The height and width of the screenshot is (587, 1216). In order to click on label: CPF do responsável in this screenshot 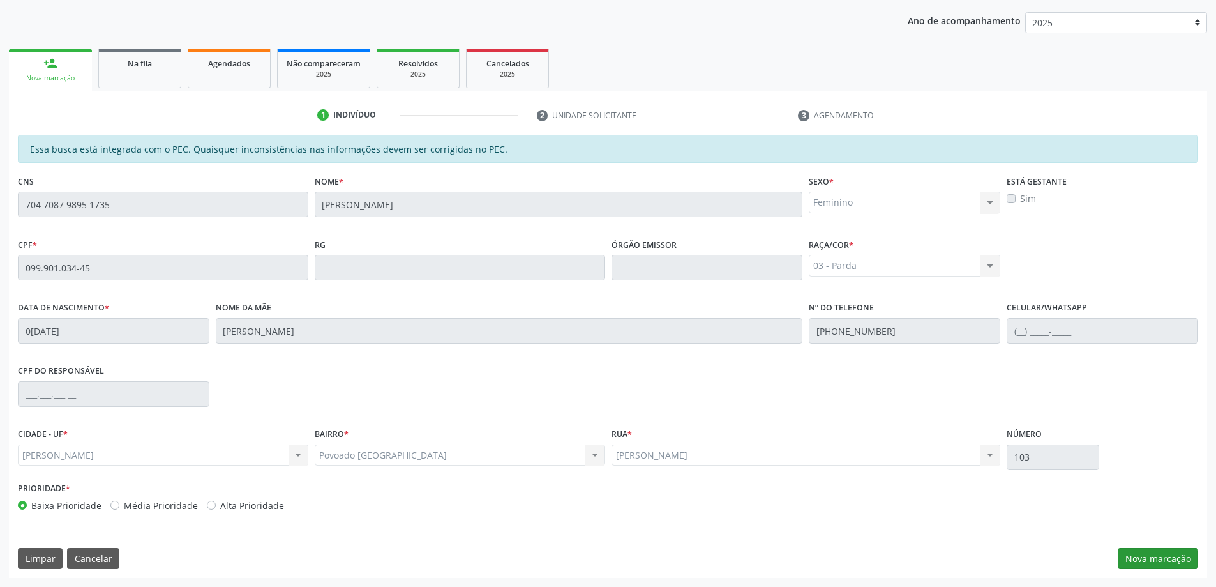, I will do `click(61, 371)`.